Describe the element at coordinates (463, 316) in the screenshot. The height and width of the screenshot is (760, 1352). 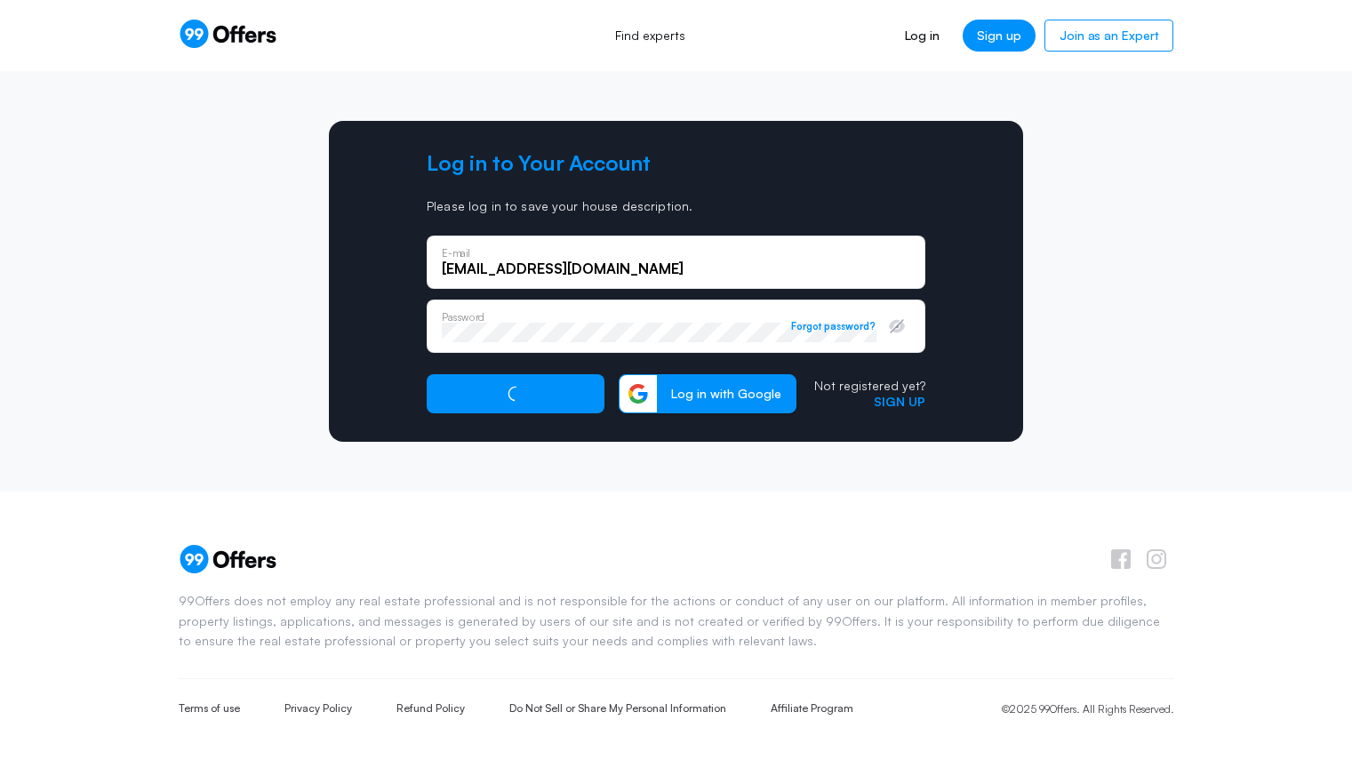
I see `p: Password` at that location.